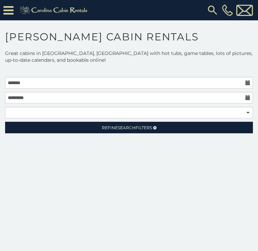 The width and height of the screenshot is (258, 251). Describe the element at coordinates (54, 10) in the screenshot. I see `img: Khaki-logo.png` at that location.